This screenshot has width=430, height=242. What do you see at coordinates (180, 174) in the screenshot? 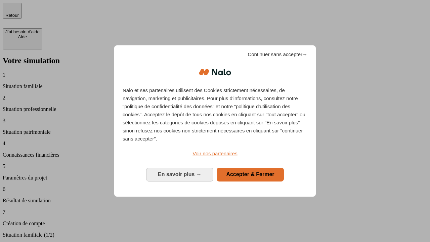
I see `button: En savoir plus: Configurer vos consentements` at bounding box center [180, 174].